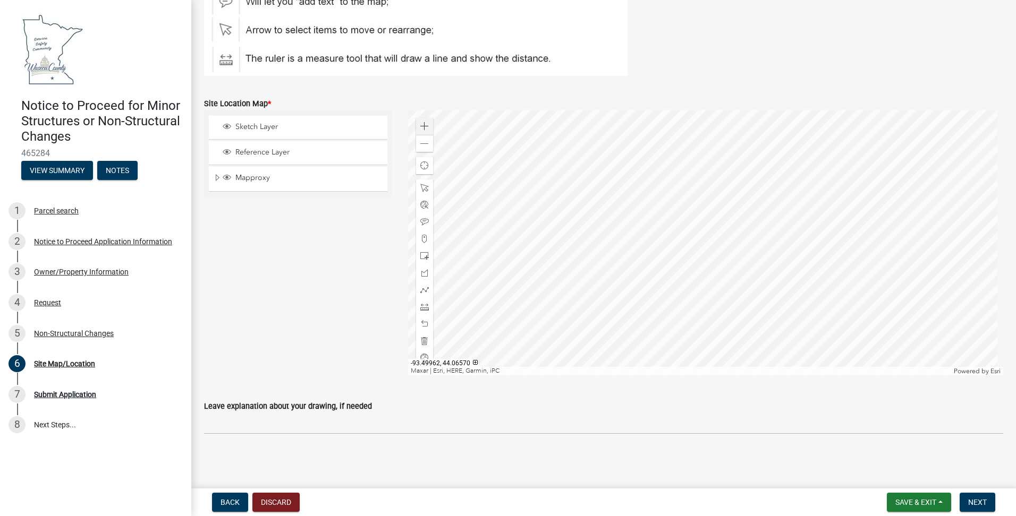 The image size is (1016, 516). What do you see at coordinates (680, 371) in the screenshot?
I see `div: Maxar | Esri, HERE, Garmin, iPC` at bounding box center [680, 371].